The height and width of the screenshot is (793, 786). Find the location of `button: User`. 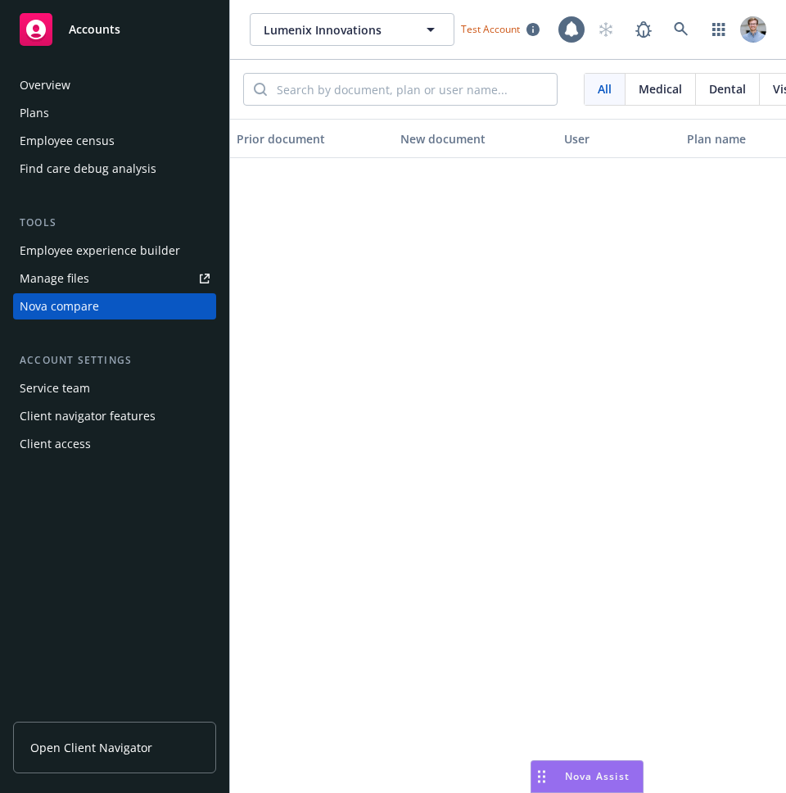

button: User is located at coordinates (619, 138).